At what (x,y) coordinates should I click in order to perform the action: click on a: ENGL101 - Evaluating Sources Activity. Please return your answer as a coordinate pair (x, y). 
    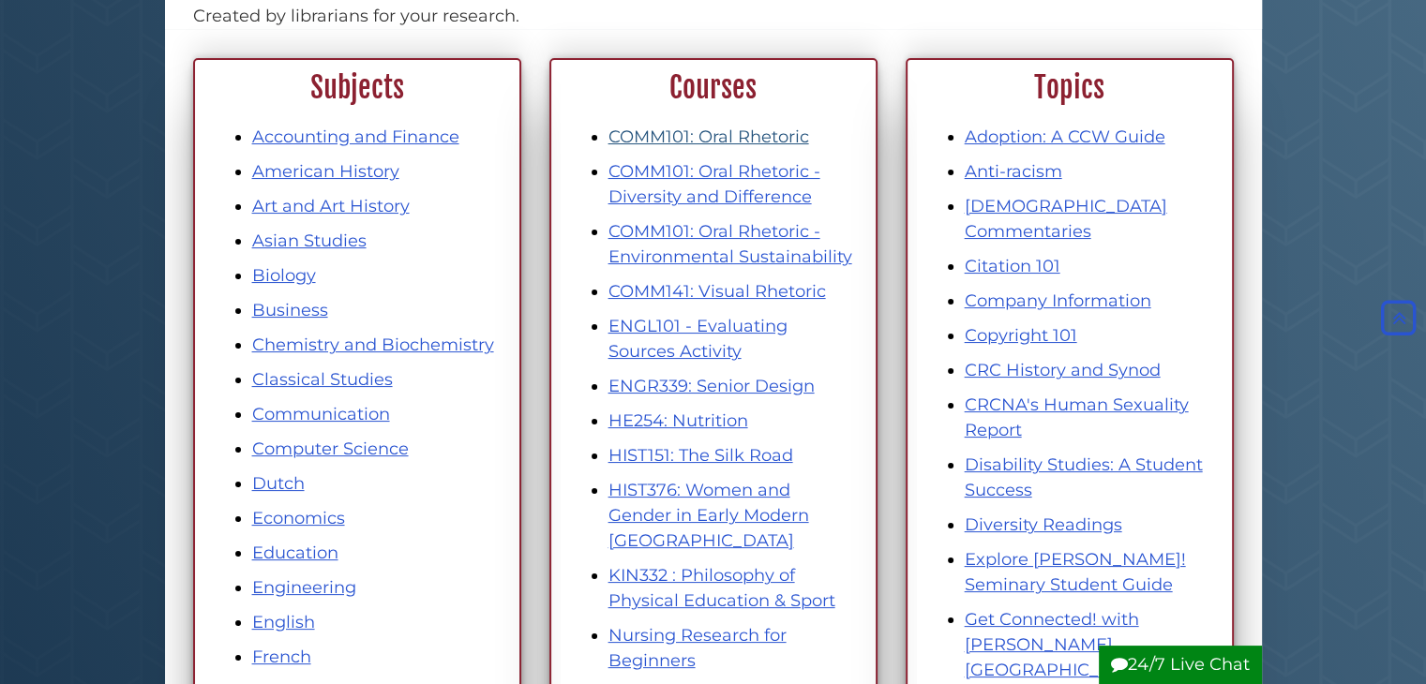
    Looking at the image, I should click on (698, 338).